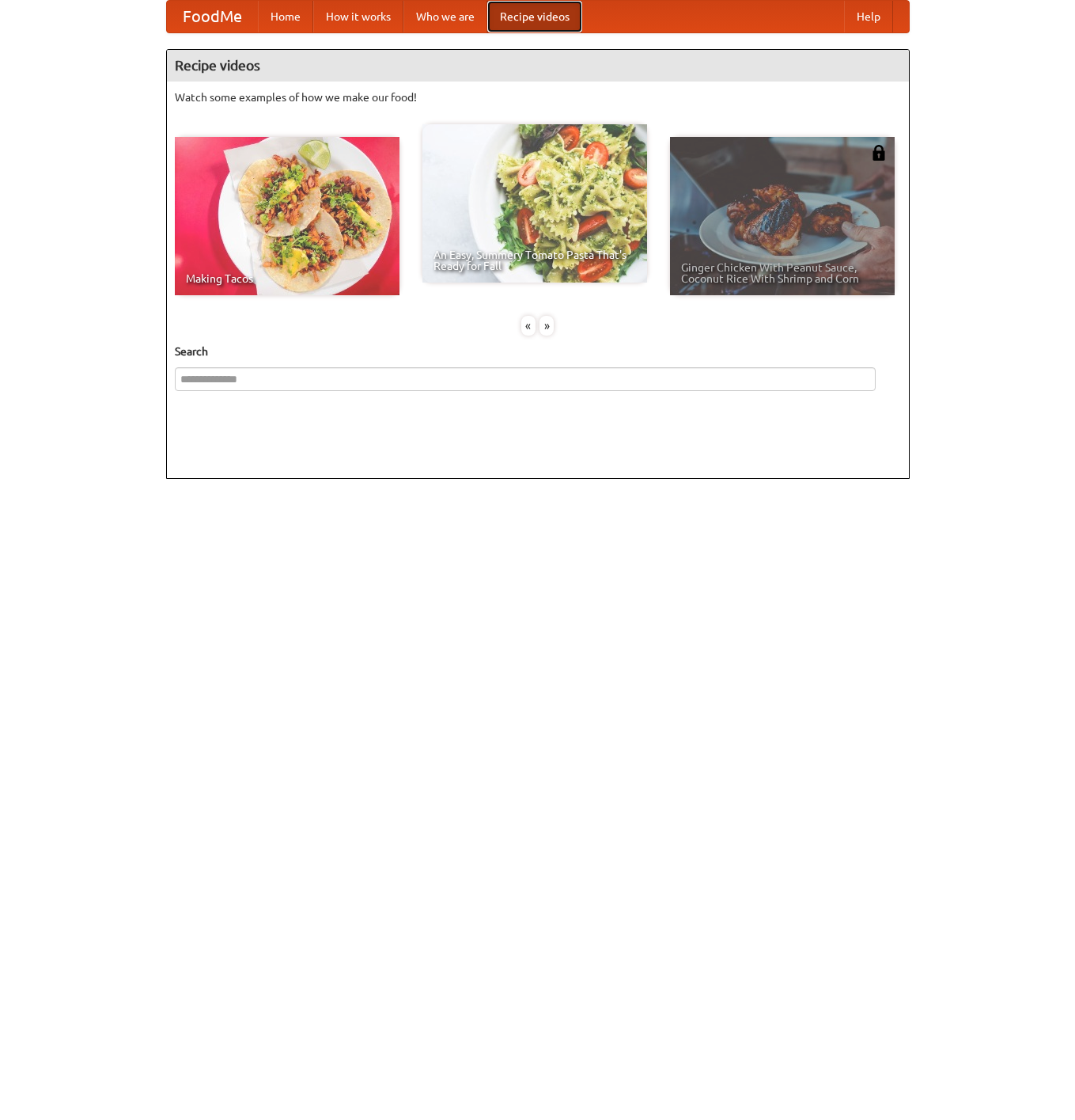 The width and height of the screenshot is (1075, 1120). I want to click on img: 483408.png, so click(879, 153).